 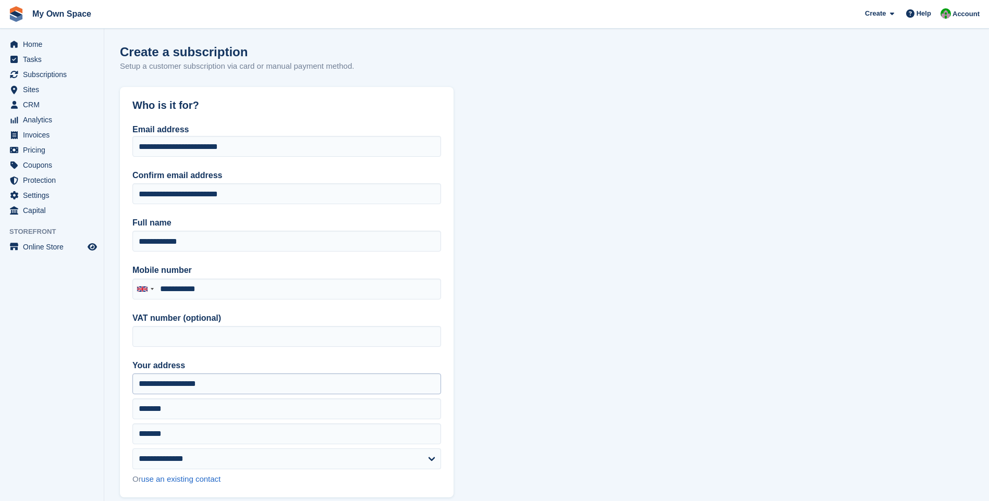 What do you see at coordinates (145, 289) in the screenshot?
I see `div: United Kingdom: +44` at bounding box center [145, 289].